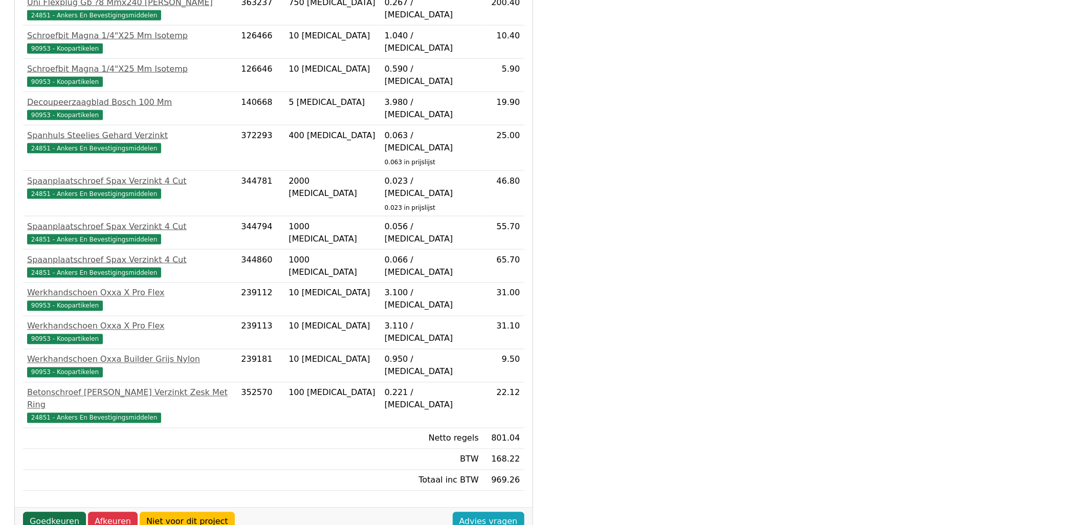 This screenshot has width=1078, height=525. What do you see at coordinates (504, 366) in the screenshot?
I see `td: 9.50` at bounding box center [504, 366].